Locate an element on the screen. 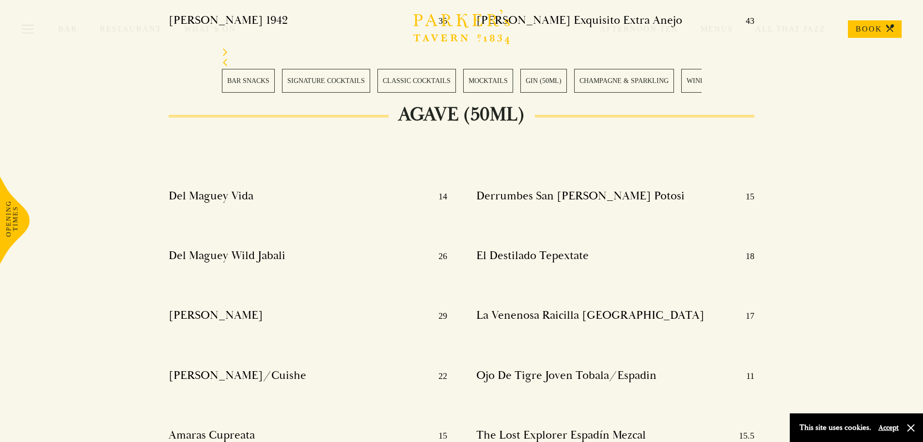  a: 1 / 28 is located at coordinates (248, 80).